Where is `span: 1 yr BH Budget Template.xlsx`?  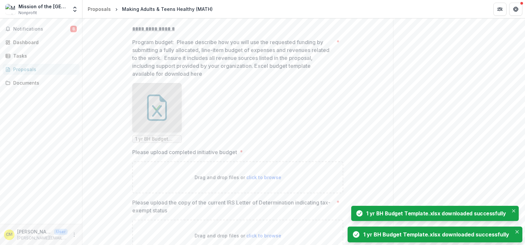
span: 1 yr BH Budget Template.xlsx is located at coordinates (157, 139).